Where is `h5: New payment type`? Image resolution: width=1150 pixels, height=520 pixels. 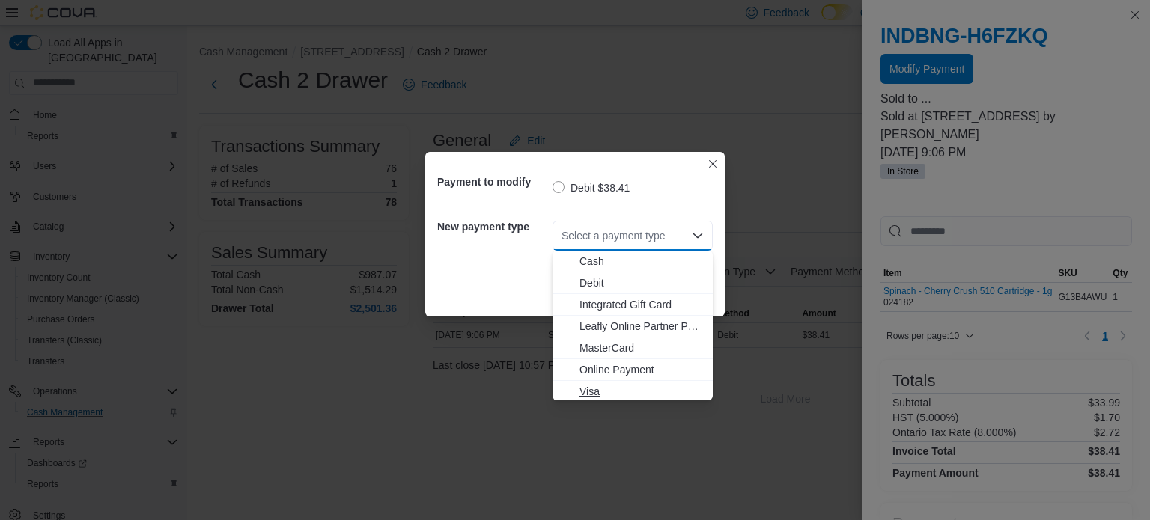 h5: New payment type is located at coordinates (493, 227).